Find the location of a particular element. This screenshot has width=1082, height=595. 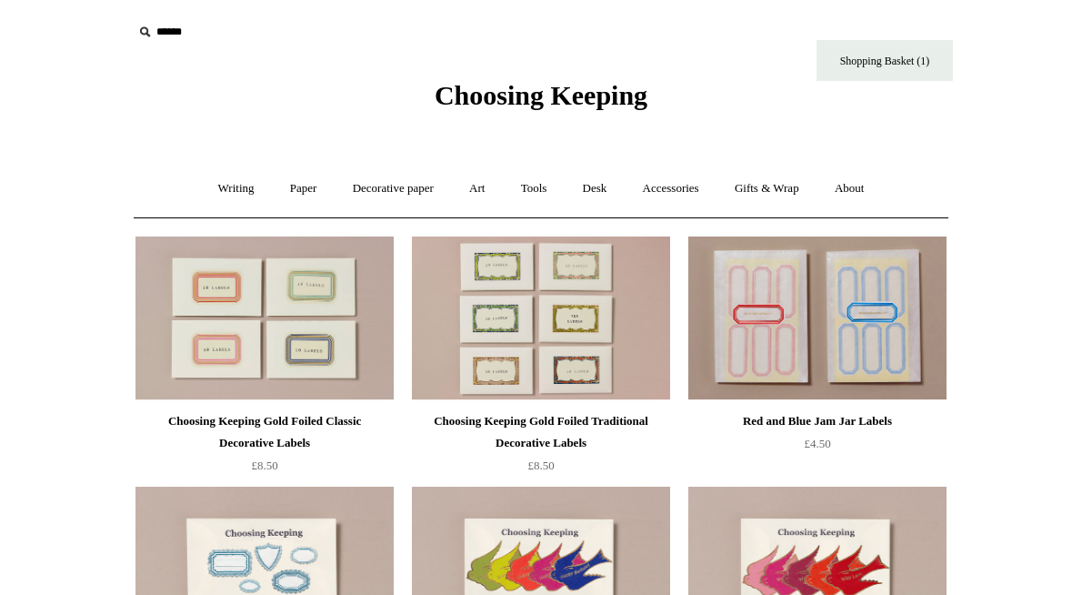

span: Choosing Keeping is located at coordinates (541, 95).